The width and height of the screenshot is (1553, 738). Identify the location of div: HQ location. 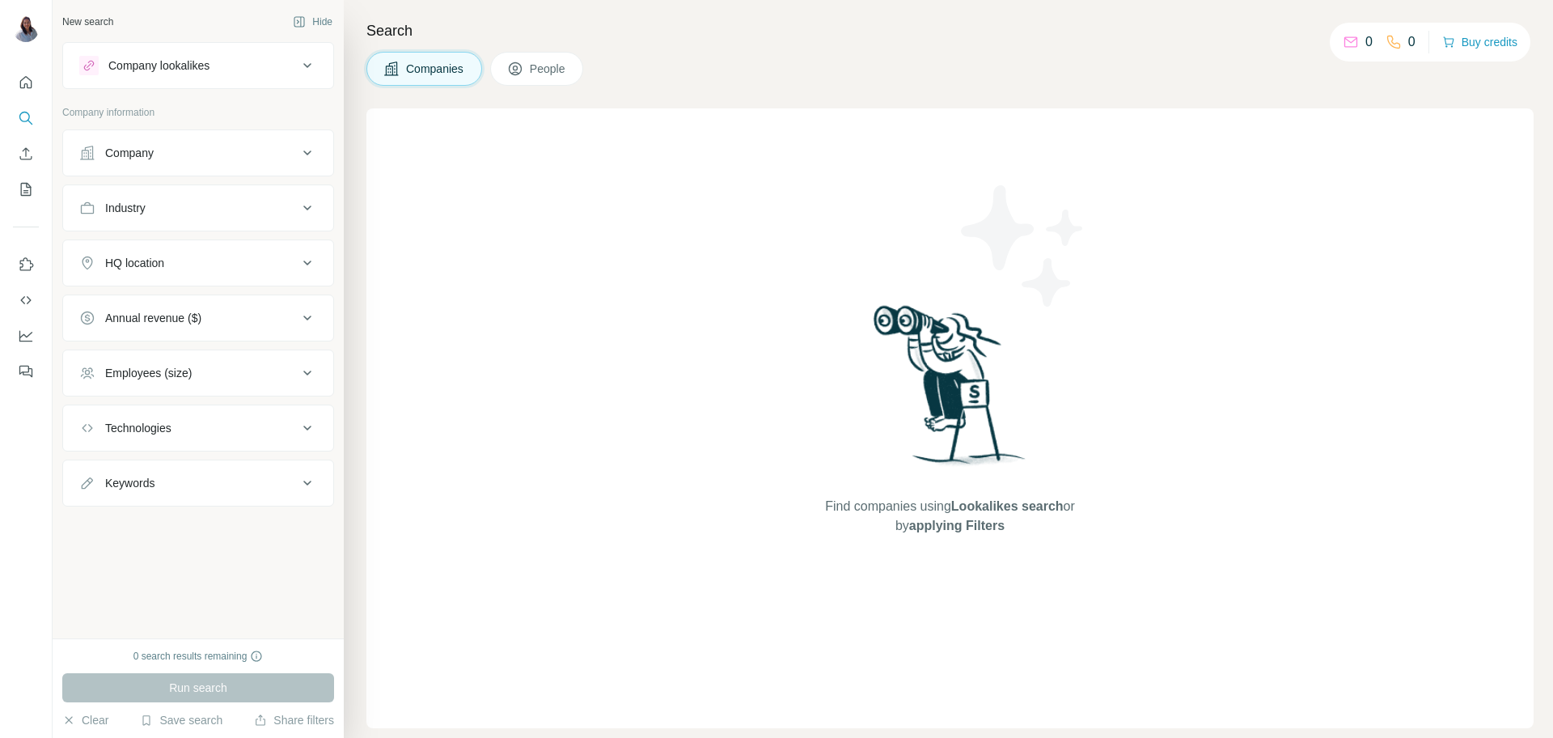
(134, 263).